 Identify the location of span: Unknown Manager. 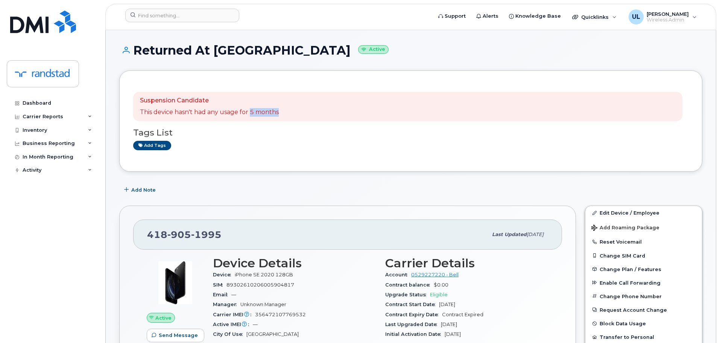
(263, 304).